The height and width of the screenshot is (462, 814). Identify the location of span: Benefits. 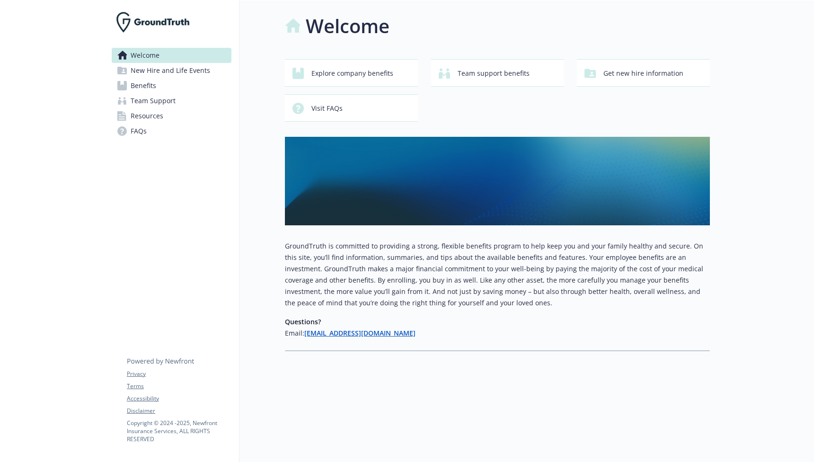
(143, 86).